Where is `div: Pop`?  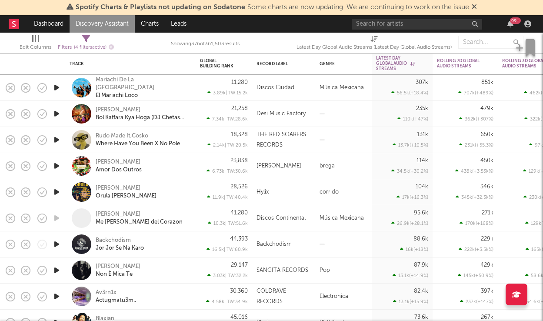 div: Pop is located at coordinates (344, 271).